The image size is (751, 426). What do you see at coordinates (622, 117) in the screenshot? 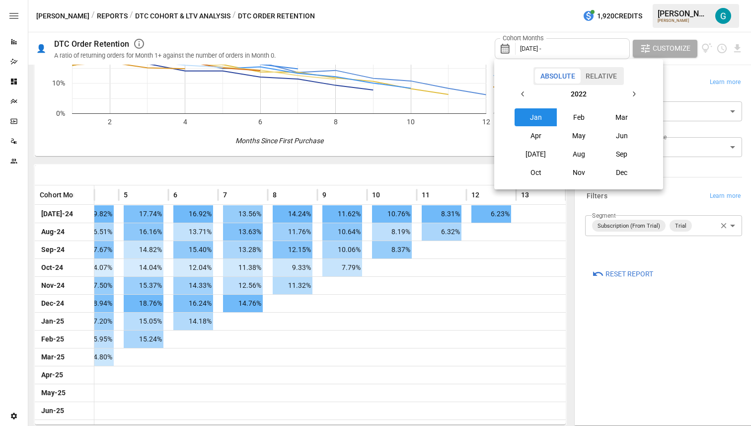
I see `button: Mar` at bounding box center [622, 117].